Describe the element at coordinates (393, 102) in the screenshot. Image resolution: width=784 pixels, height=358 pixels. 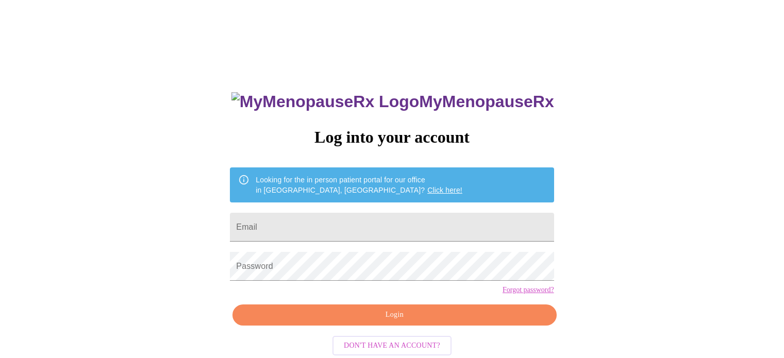
I see `h3: MyMenopauseRx` at that location.